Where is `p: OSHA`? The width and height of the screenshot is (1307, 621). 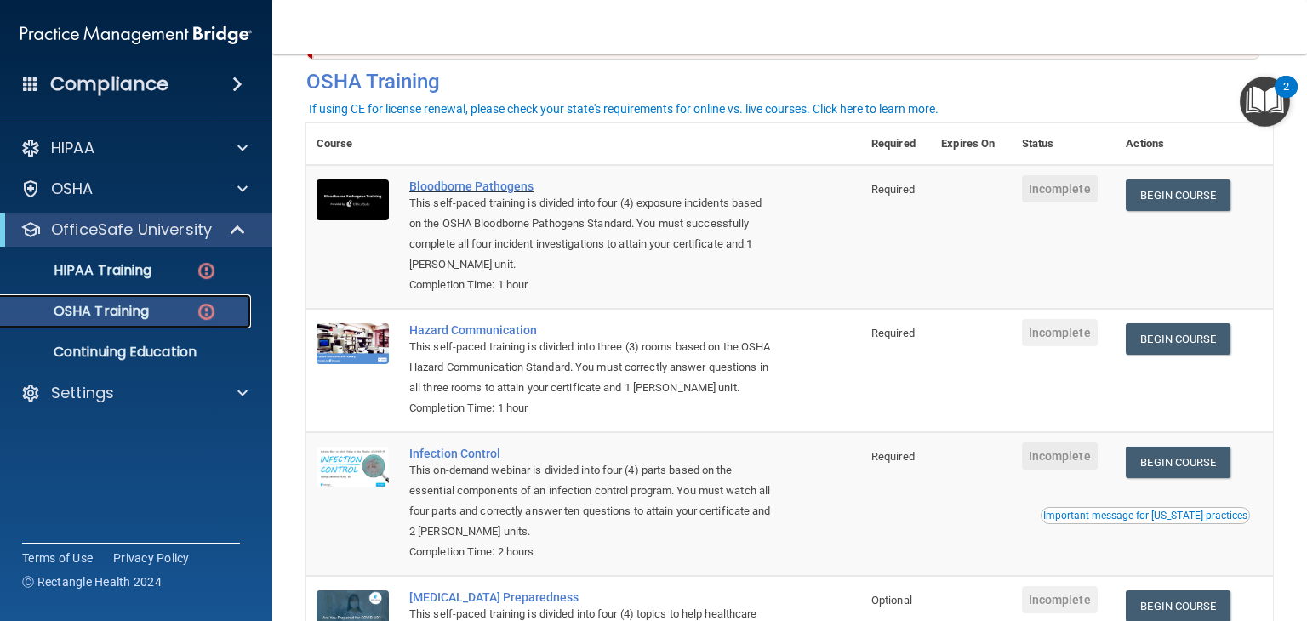
p: OSHA is located at coordinates (72, 189).